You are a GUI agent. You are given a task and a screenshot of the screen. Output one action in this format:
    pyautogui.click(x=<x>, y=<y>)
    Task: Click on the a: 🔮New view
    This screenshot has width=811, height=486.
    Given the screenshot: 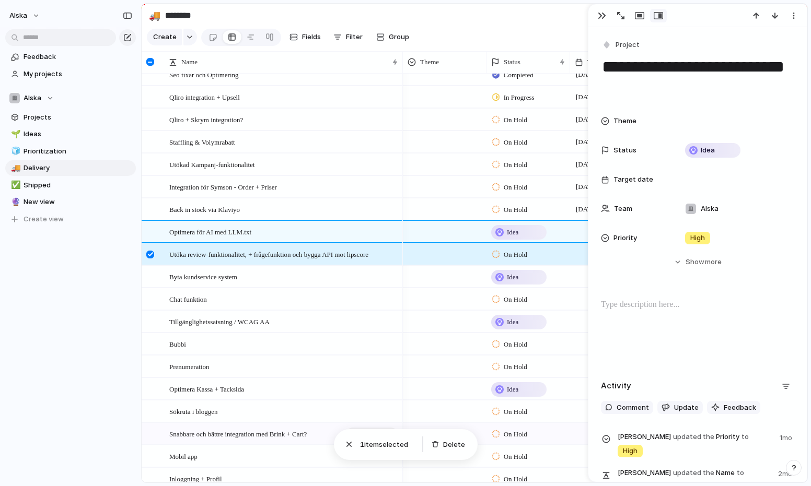 What is the action you would take?
    pyautogui.click(x=71, y=202)
    